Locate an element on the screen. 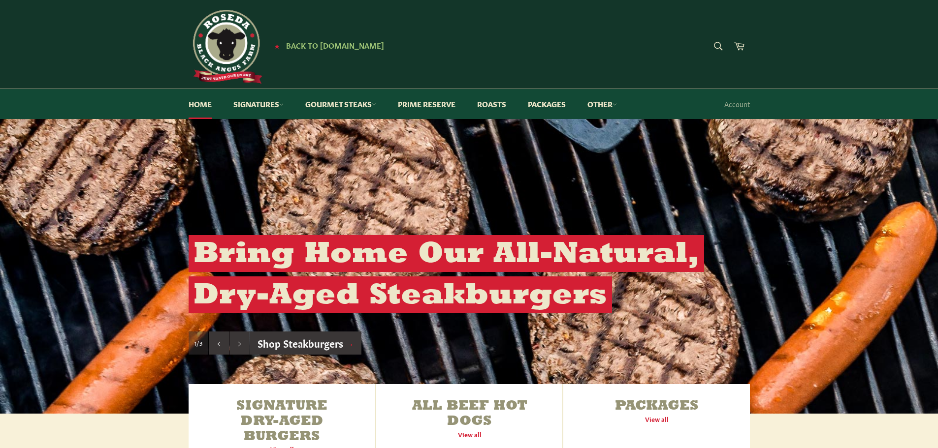  a: Signatures is located at coordinates (258, 104).